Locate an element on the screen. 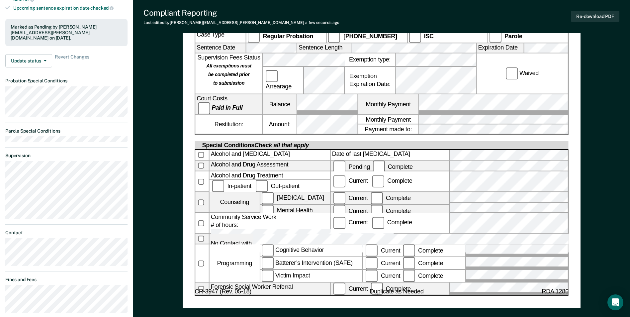  input: Victim Impact is located at coordinates (268, 276).